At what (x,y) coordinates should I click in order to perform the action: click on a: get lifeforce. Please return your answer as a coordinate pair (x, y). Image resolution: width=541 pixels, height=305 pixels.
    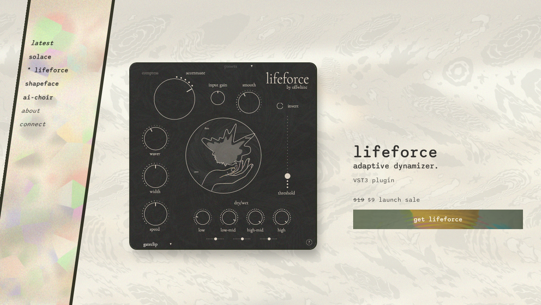
    Looking at the image, I should click on (438, 220).